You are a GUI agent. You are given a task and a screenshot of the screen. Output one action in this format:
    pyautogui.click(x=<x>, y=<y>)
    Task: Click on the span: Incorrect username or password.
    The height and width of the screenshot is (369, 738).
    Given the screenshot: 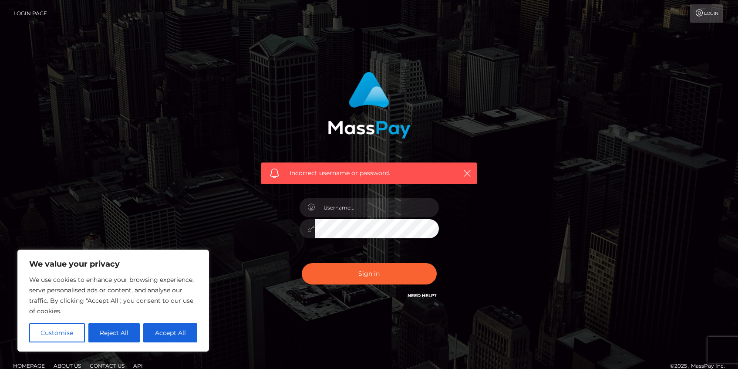 What is the action you would take?
    pyautogui.click(x=369, y=173)
    